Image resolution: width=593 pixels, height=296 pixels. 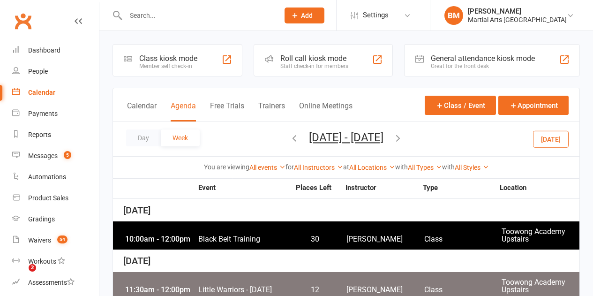 What do you see at coordinates (55, 219) in the screenshot?
I see `a: Gradings` at bounding box center [55, 219].